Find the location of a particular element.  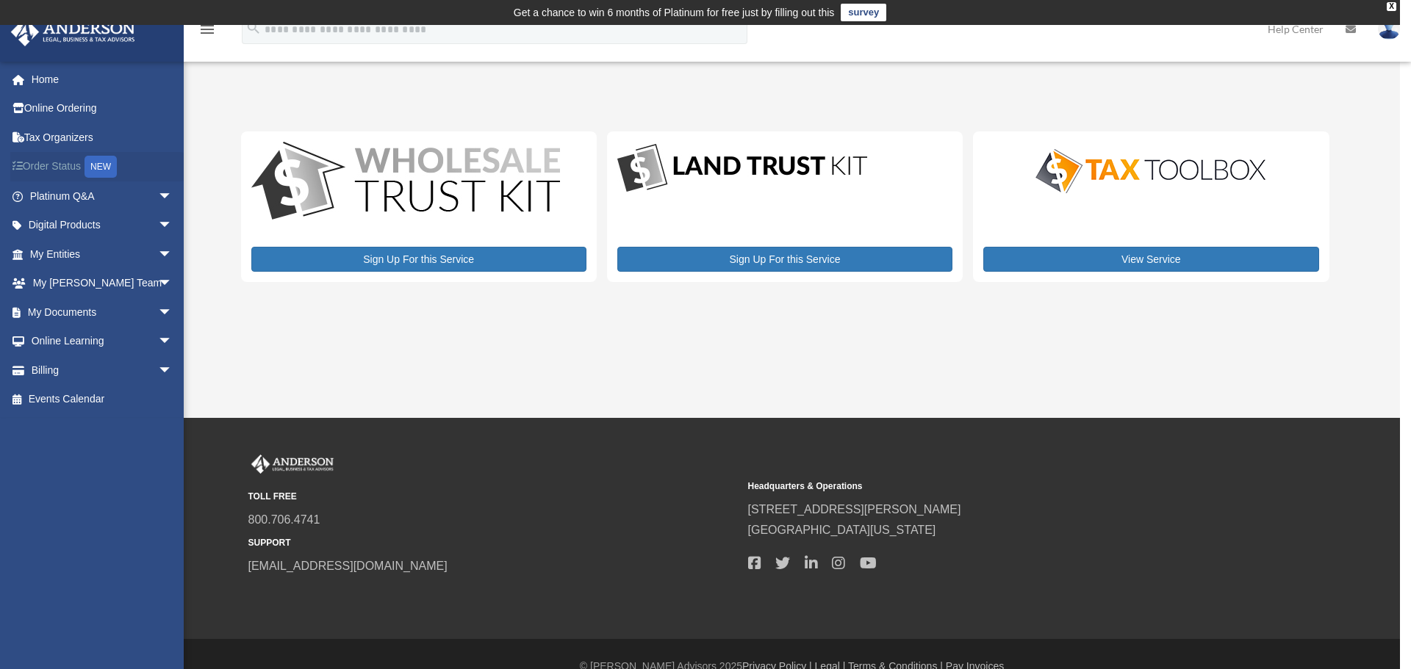

a: Digital Productsarrow_drop_down is located at coordinates (98, 226).